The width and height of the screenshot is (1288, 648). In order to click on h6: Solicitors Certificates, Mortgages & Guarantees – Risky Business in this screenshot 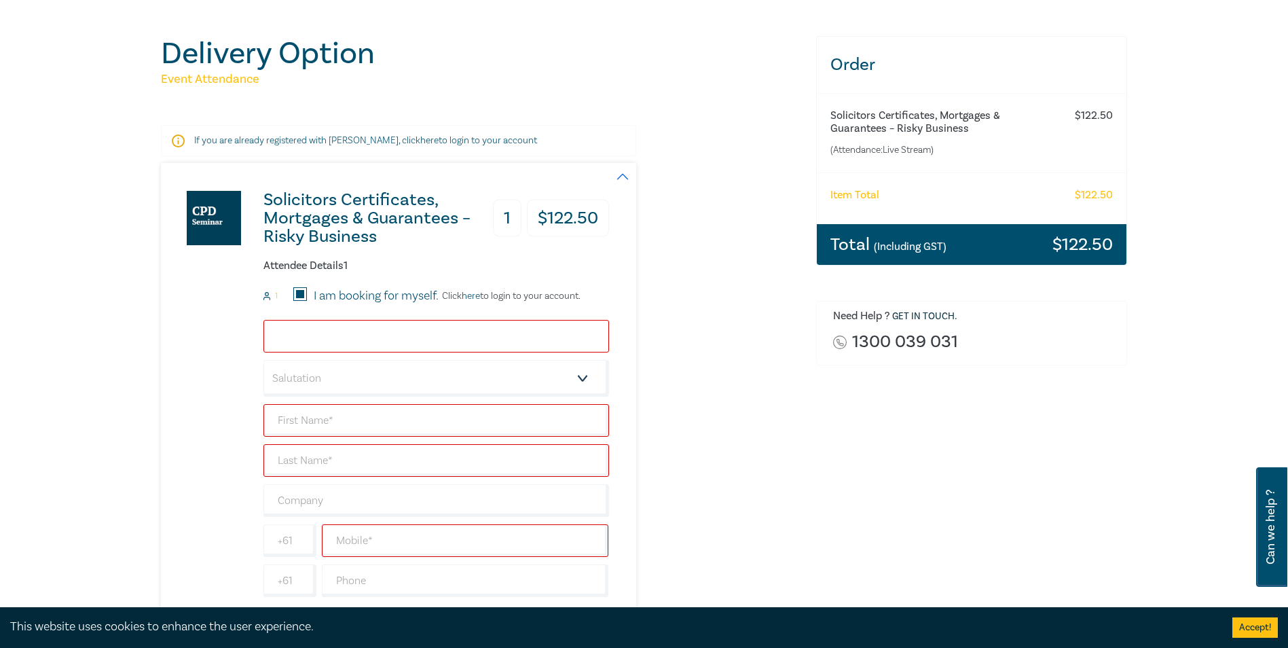, I will do `click(944, 122)`.